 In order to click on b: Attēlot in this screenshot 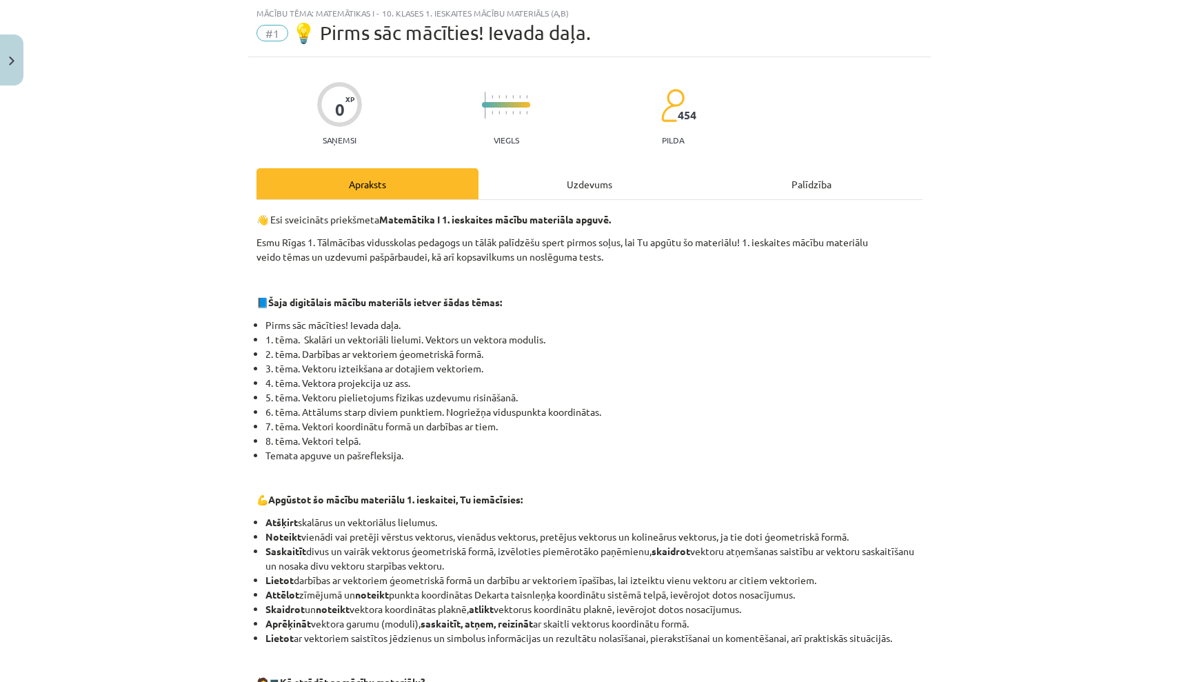, I will do `click(282, 594)`.